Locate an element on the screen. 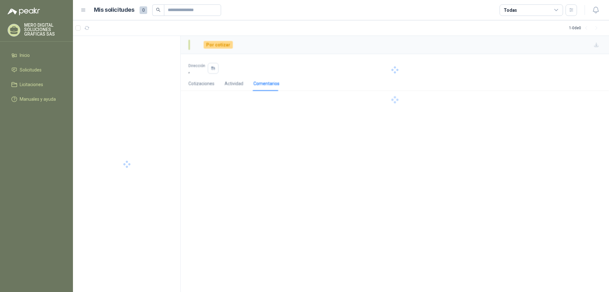 This screenshot has height=292, width=609. a: Manuales y ayuda is located at coordinates (36, 99).